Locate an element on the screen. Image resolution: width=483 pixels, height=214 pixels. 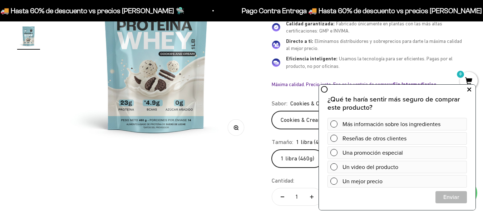
img: Calidad garantizada is located at coordinates (276, 27).